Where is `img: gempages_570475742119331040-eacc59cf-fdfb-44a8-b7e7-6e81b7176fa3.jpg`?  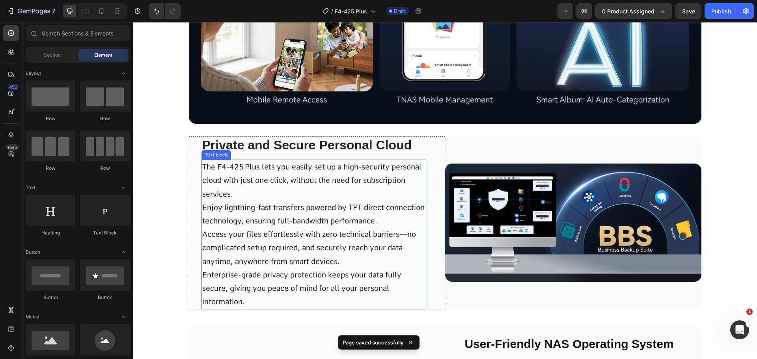 img: gempages_570475742119331040-eacc59cf-fdfb-44a8-b7e7-6e81b7176fa3.jpg is located at coordinates (441, 201).